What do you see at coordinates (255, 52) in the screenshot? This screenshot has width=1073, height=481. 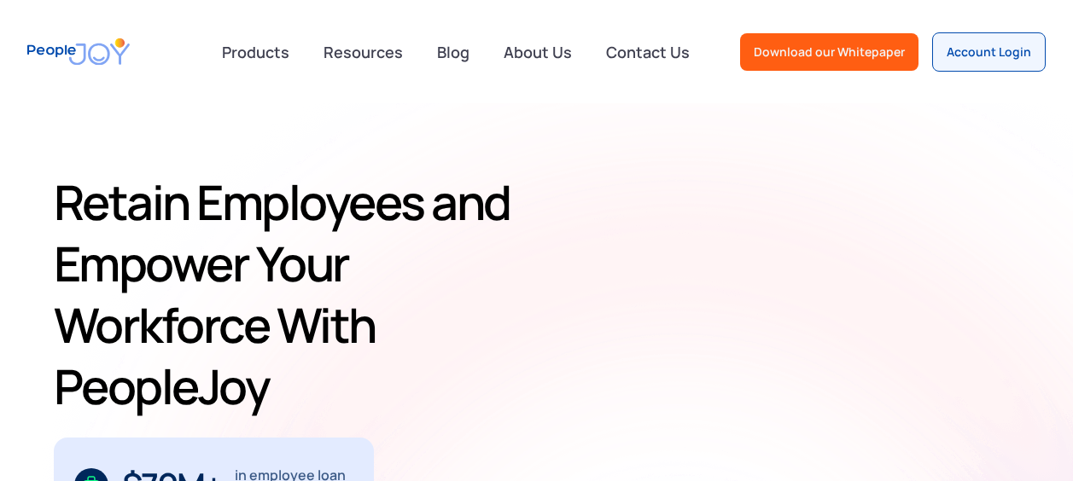 I see `div: Products` at bounding box center [255, 52].